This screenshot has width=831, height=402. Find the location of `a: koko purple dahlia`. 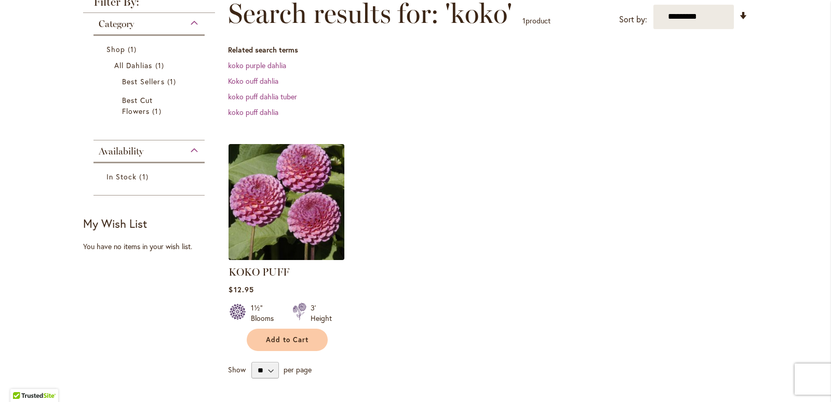

a: koko purple dahlia is located at coordinates (257, 65).